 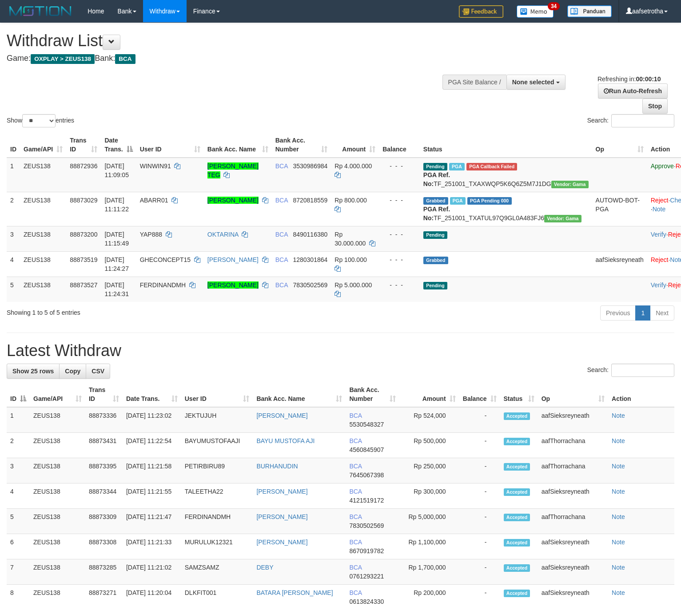 I want to click on a: Run Auto-Refresh, so click(x=632, y=91).